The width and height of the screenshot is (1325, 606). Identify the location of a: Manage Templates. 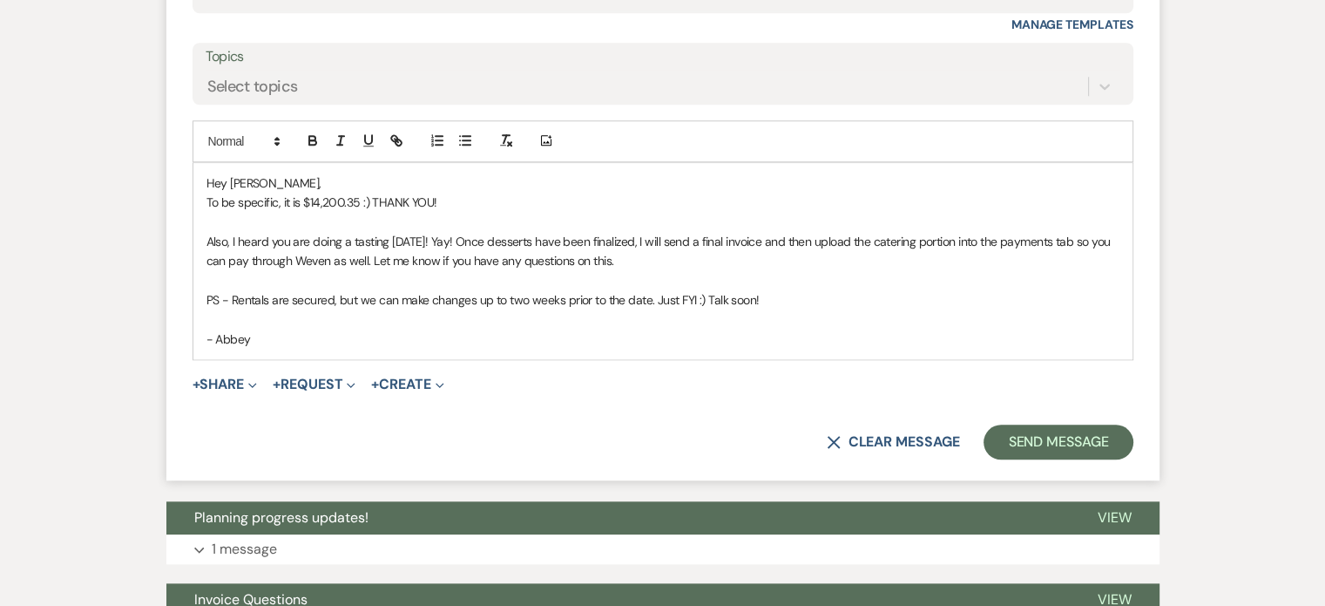
(1073, 24).